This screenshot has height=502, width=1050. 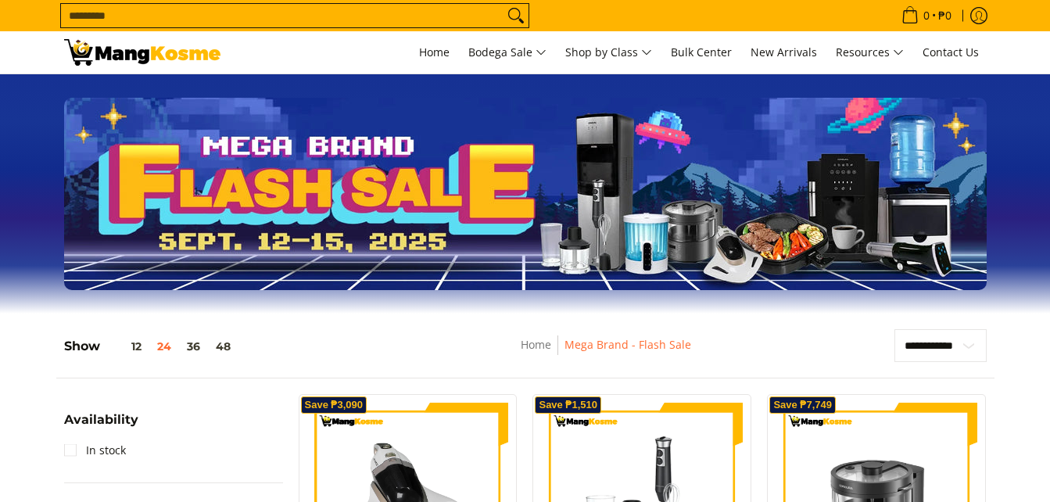 What do you see at coordinates (193, 346) in the screenshot?
I see `button: 36` at bounding box center [193, 346].